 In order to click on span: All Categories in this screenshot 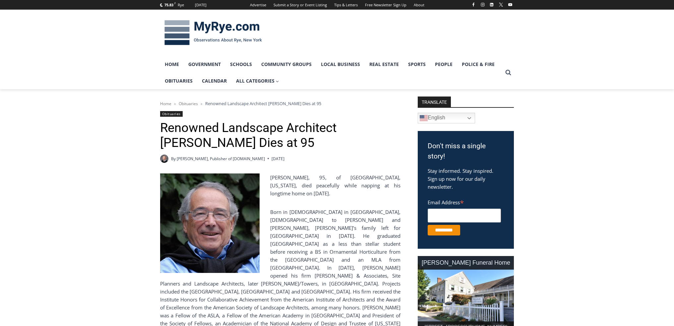, I will do `click(257, 81)`.